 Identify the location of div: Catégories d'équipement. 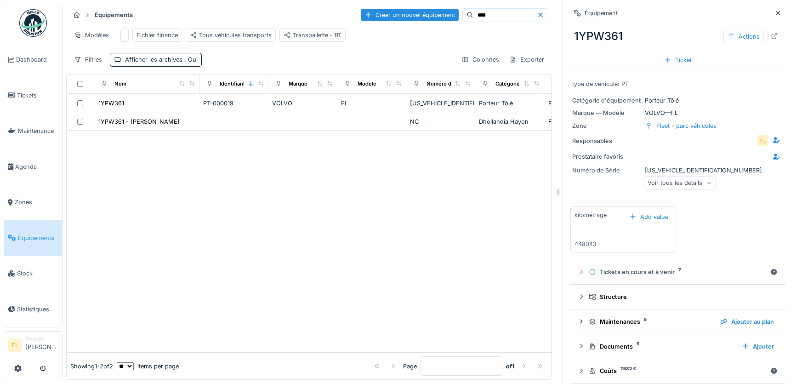
(527, 84).